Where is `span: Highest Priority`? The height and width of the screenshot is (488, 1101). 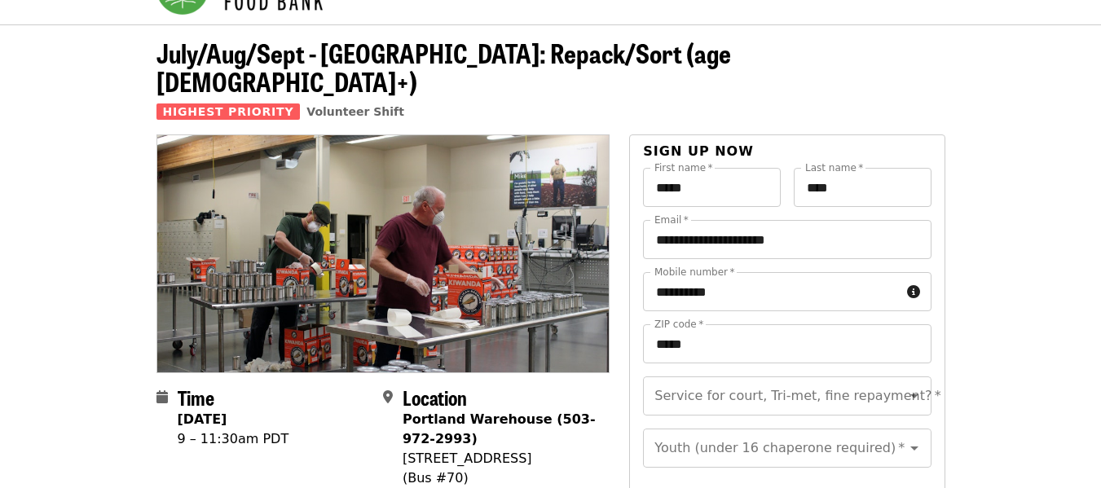
span: Highest Priority is located at coordinates (228, 112).